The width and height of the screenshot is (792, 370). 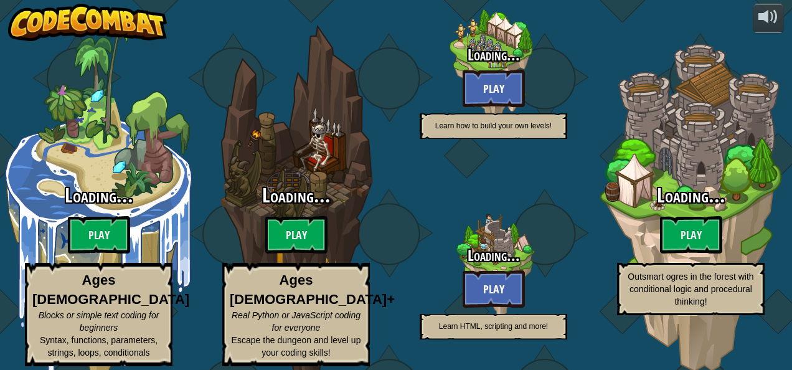 What do you see at coordinates (493, 267) in the screenshot?
I see `div: Complete previous world to unlock` at bounding box center [493, 267].